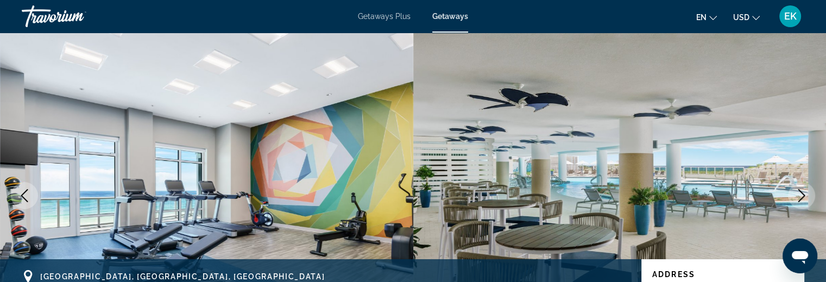  I want to click on a: Getaways Plus, so click(384, 16).